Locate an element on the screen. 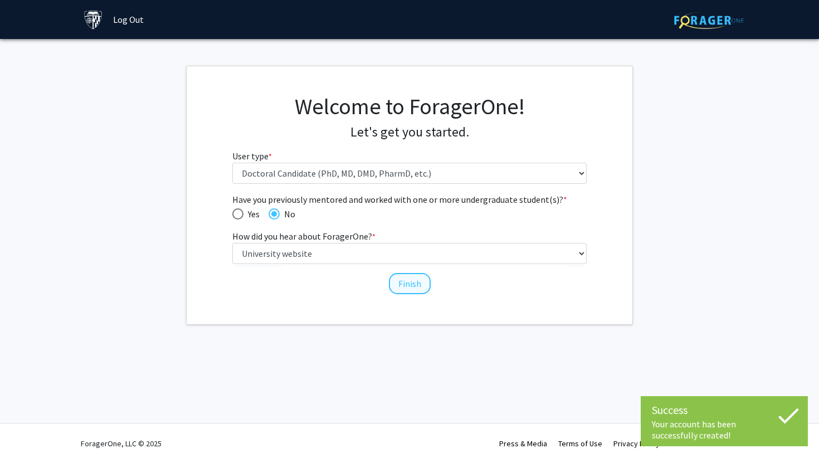  a: Privacy Policy is located at coordinates (636, 443).